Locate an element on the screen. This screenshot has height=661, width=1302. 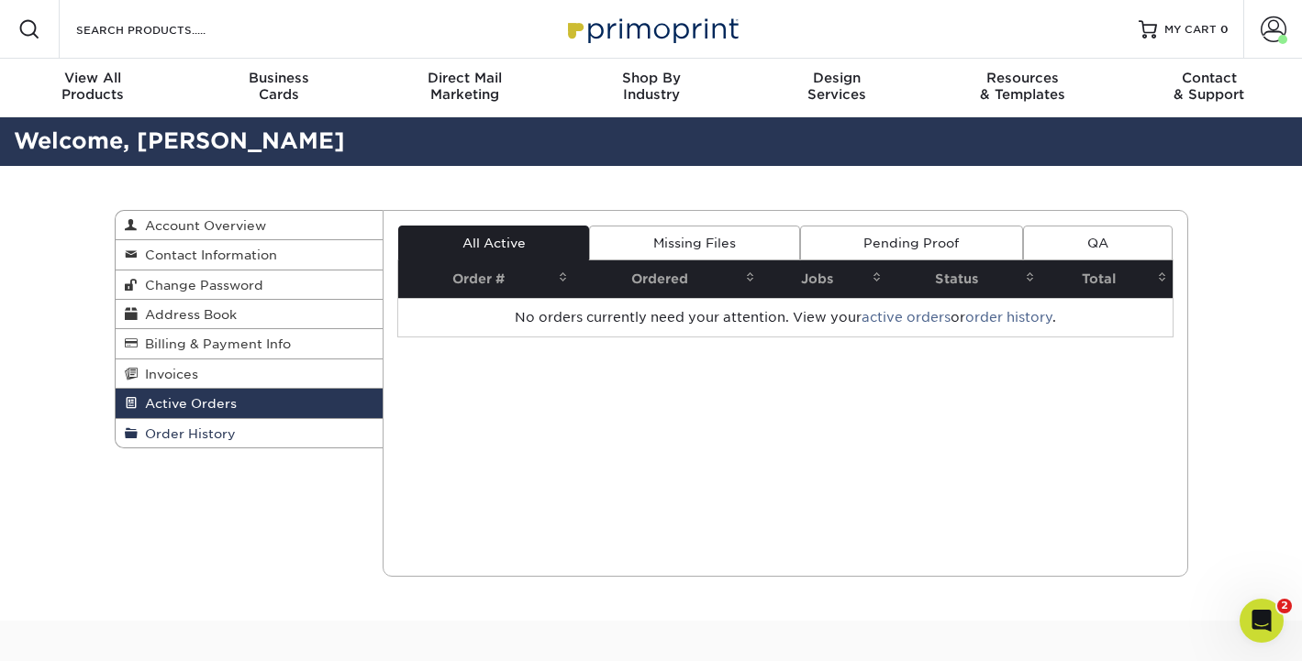
a: All Active is located at coordinates (494, 243).